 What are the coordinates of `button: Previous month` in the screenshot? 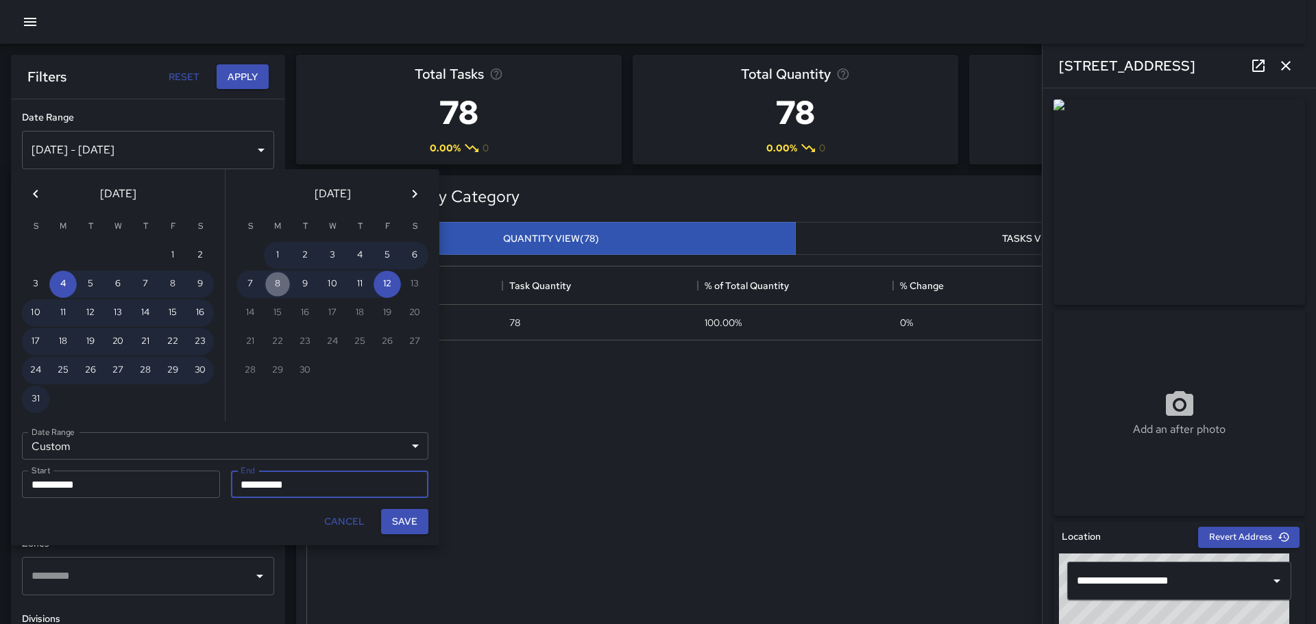 It's located at (36, 194).